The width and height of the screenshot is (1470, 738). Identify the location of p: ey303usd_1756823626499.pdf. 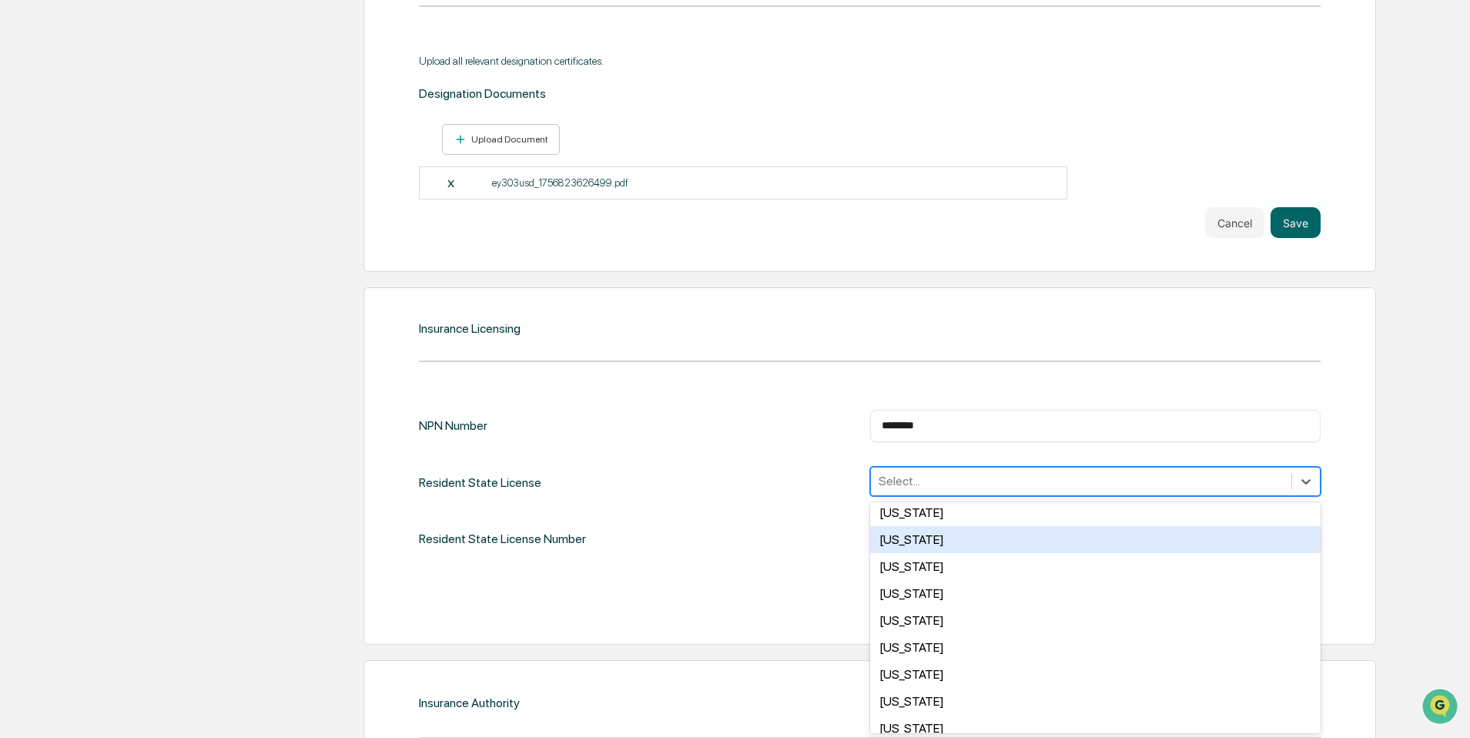
(560, 183).